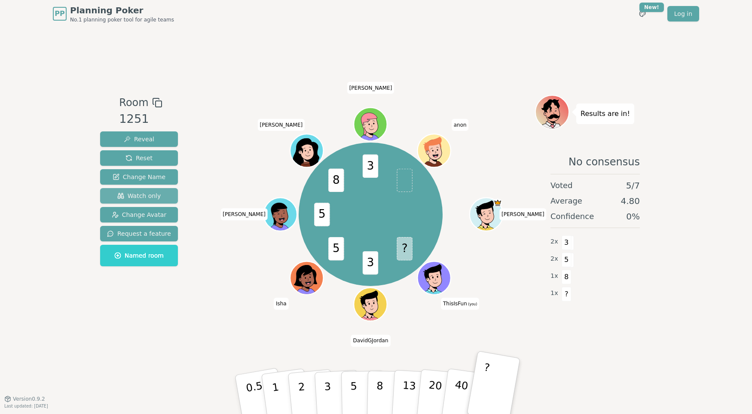 This screenshot has width=752, height=414. Describe the element at coordinates (139, 215) in the screenshot. I see `span: Change Avatar` at that location.